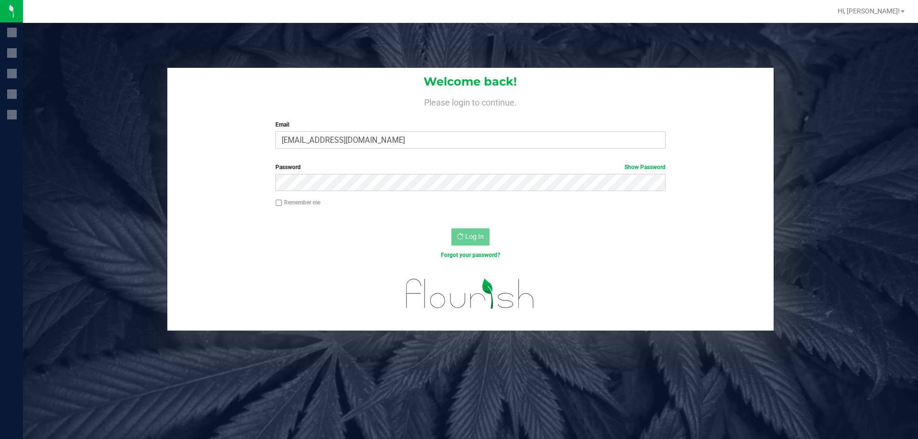 The image size is (918, 439). I want to click on button: Log In, so click(470, 237).